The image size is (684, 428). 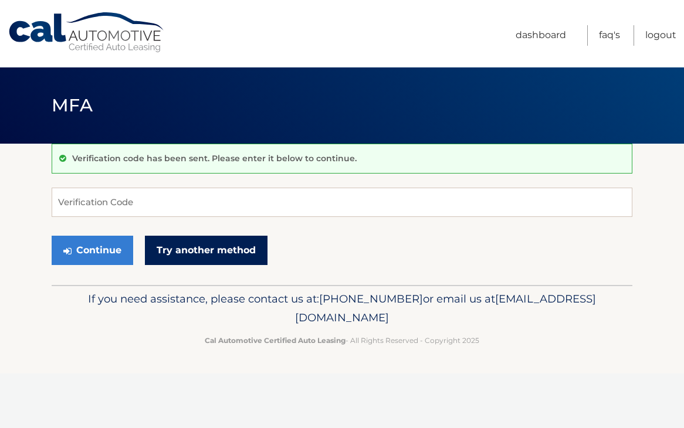 What do you see at coordinates (72, 105) in the screenshot?
I see `span: MFA` at bounding box center [72, 105].